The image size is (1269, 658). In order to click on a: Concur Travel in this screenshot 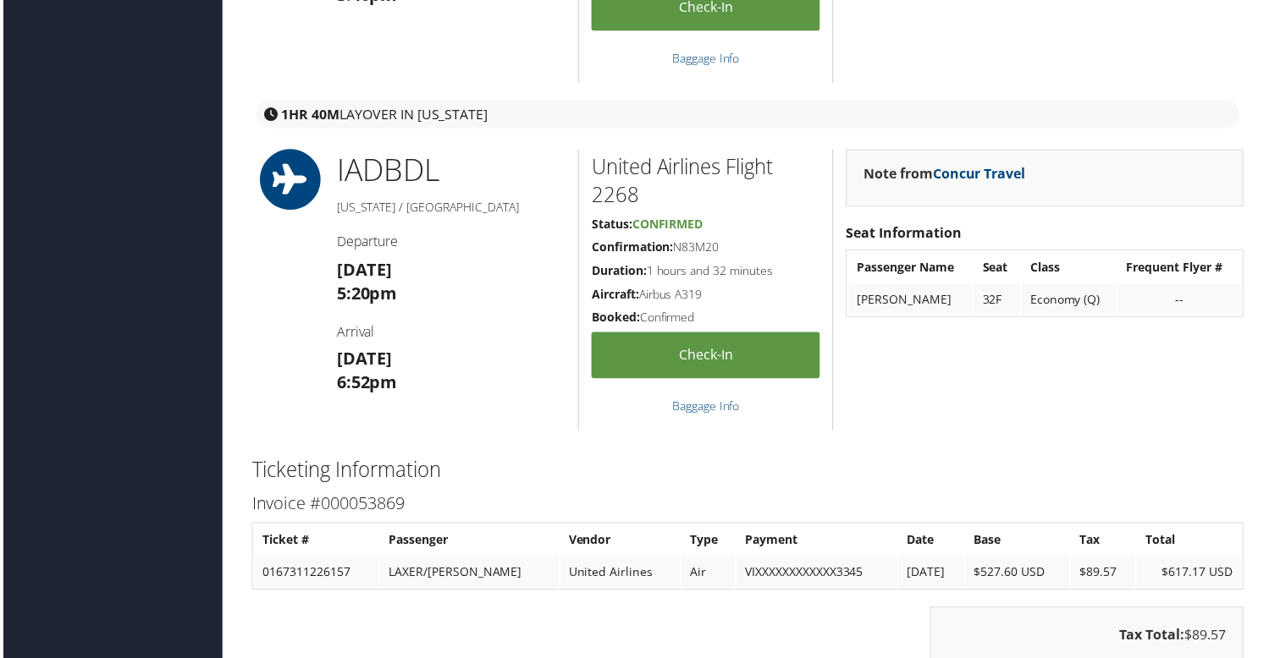, I will do `click(980, 174)`.